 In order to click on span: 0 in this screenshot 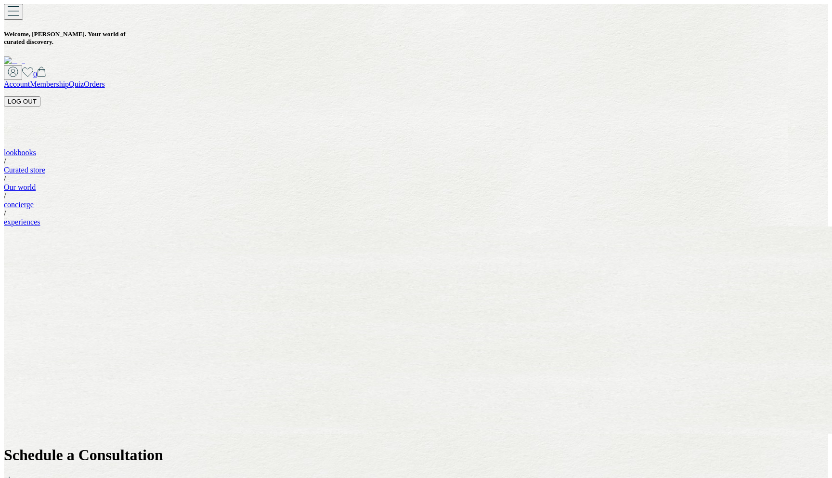, I will do `click(35, 74)`.